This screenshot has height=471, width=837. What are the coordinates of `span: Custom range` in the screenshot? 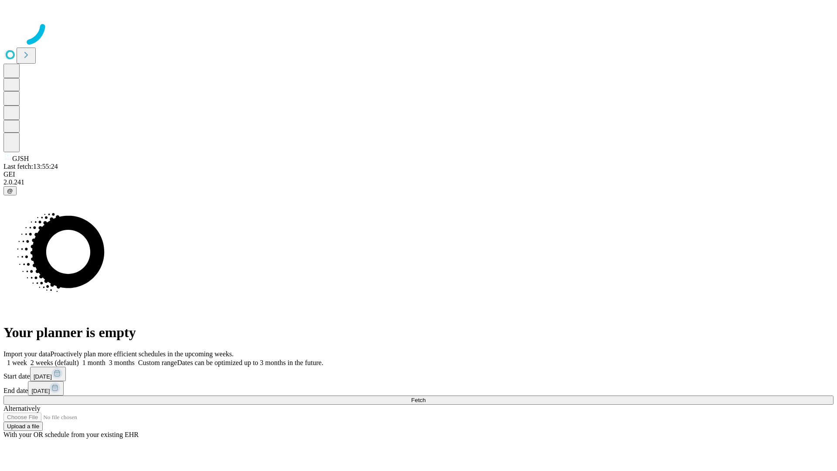 It's located at (157, 362).